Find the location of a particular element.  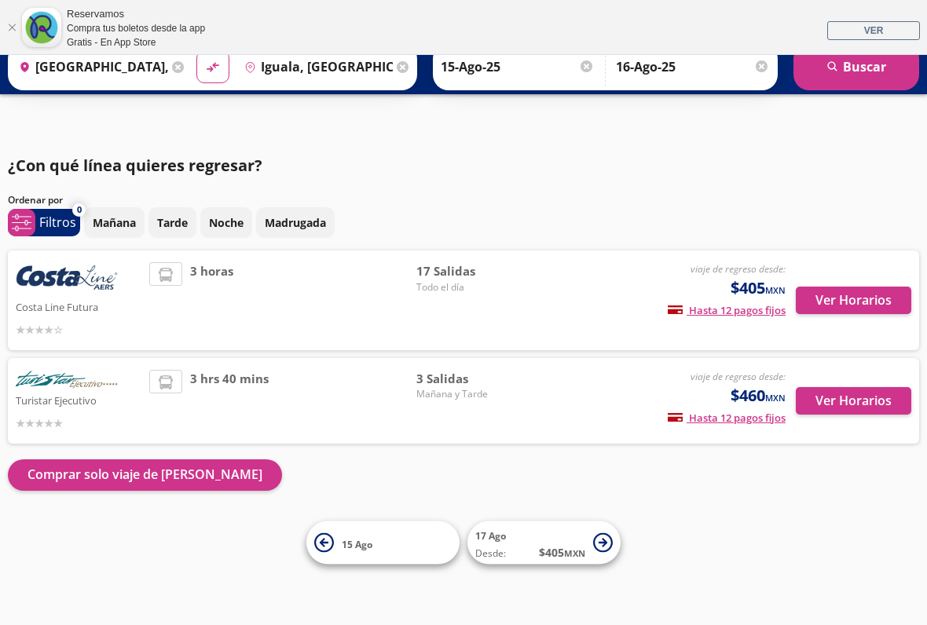

span: 0 is located at coordinates (79, 210).